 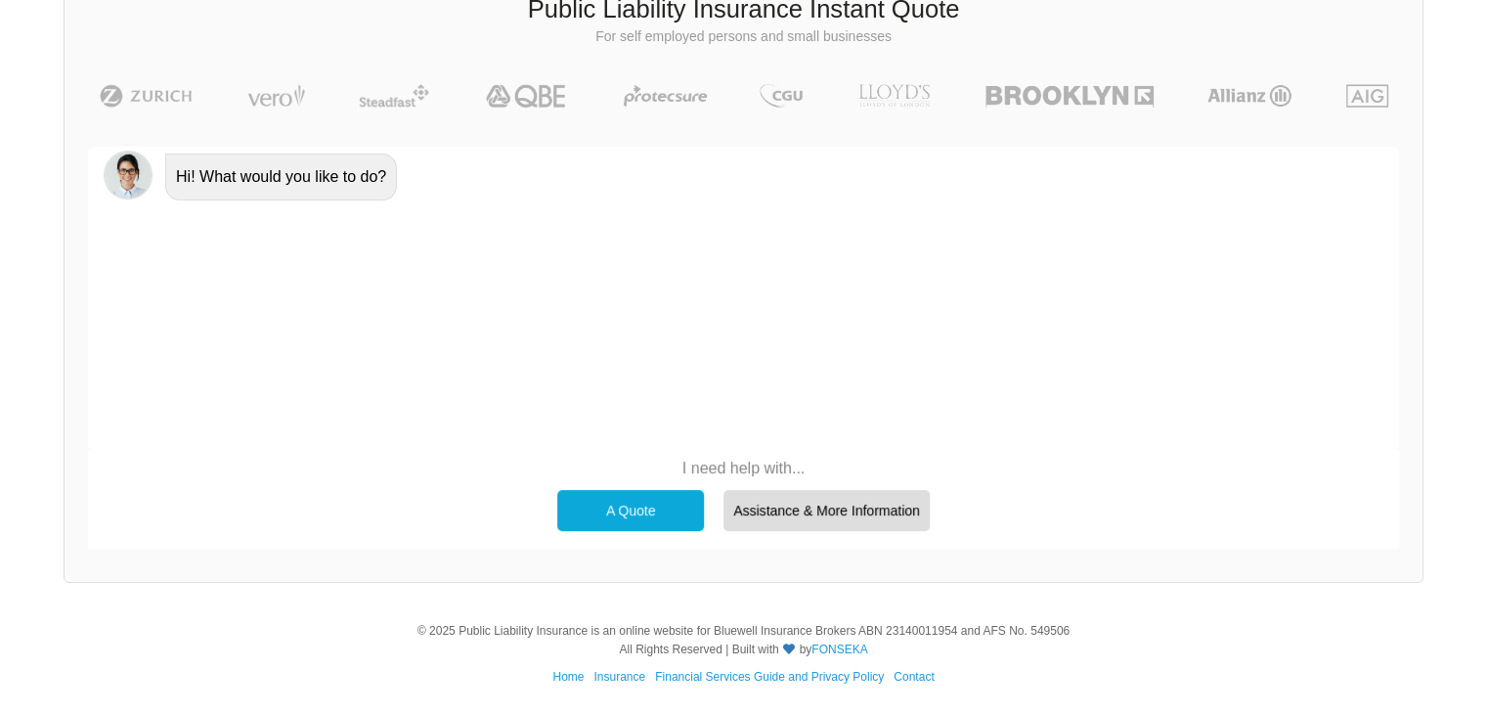 I want to click on img: QBE | Public Liability Insurance, so click(x=527, y=96).